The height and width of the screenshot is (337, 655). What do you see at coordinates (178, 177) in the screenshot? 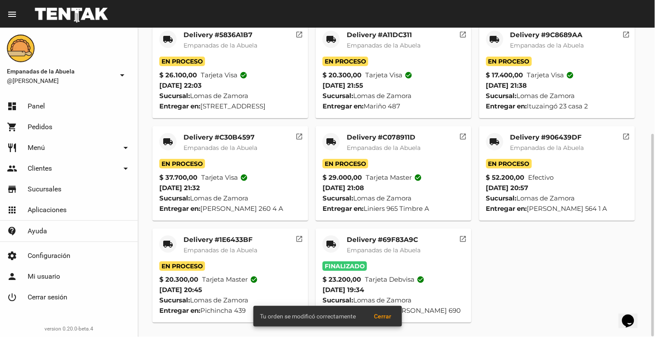
I see `strong: $ 37.700,00` at bounding box center [178, 177].